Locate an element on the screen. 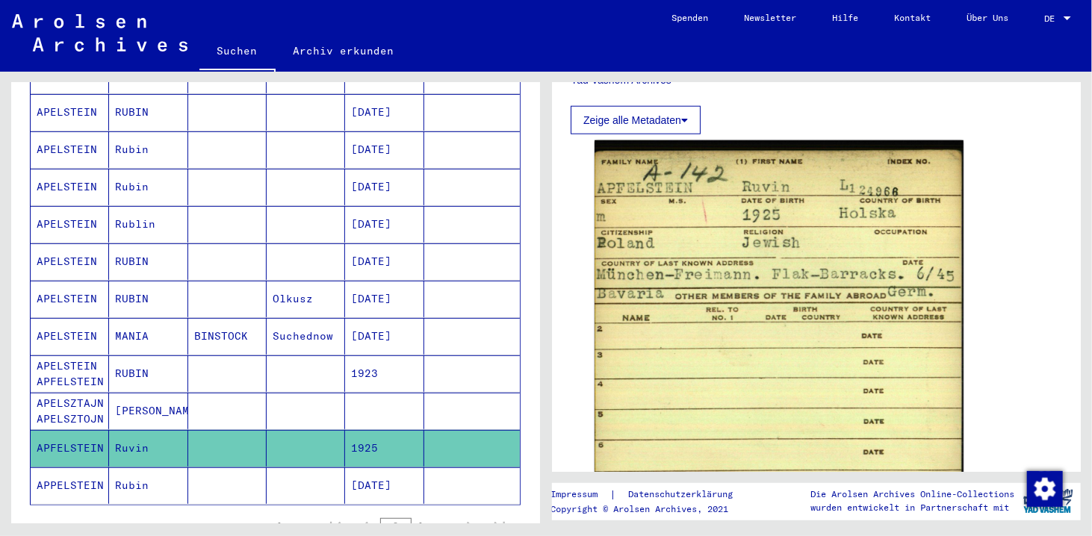 The image size is (1092, 536). p: Copyright © Arolsen Archives, 2021 is located at coordinates (651, 510).